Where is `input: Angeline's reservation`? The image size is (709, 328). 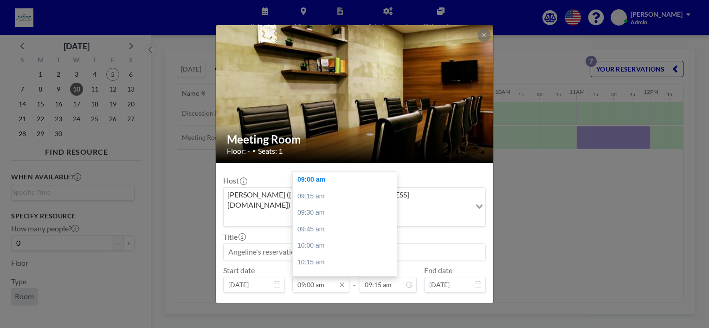
input: Angeline's reservation is located at coordinates (355, 251).